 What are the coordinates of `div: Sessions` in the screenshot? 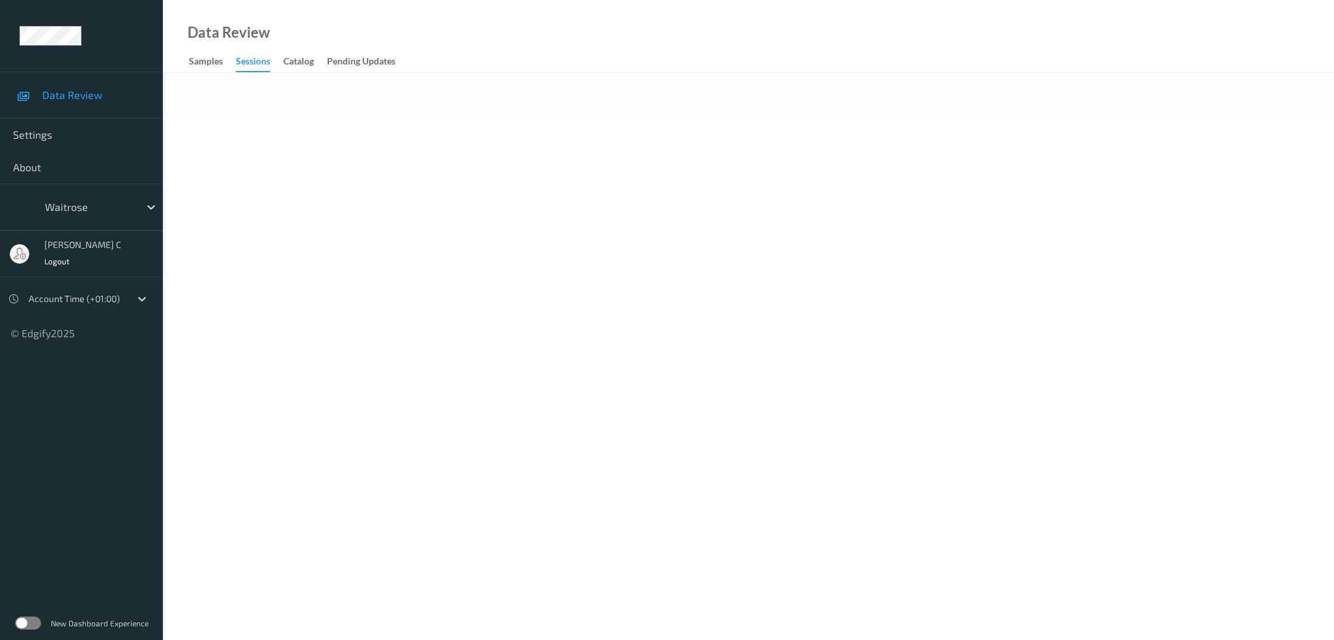 It's located at (253, 63).